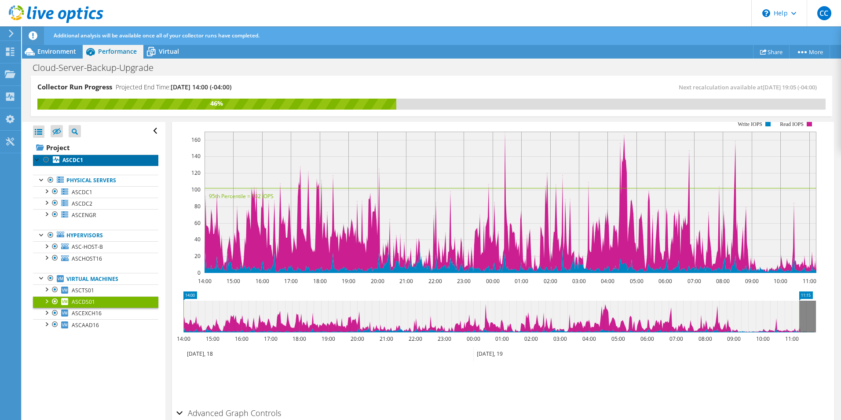  I want to click on a: Virtual Machines, so click(95, 279).